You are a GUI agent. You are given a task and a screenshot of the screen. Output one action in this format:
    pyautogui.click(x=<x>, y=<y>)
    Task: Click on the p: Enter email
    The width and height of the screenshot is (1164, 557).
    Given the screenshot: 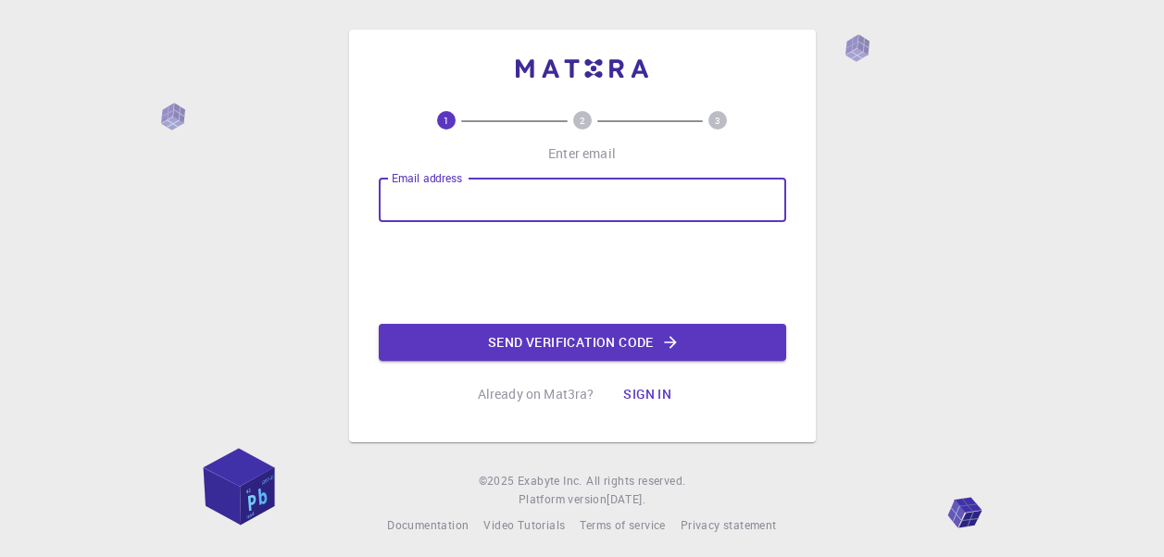 What is the action you would take?
    pyautogui.click(x=581, y=154)
    